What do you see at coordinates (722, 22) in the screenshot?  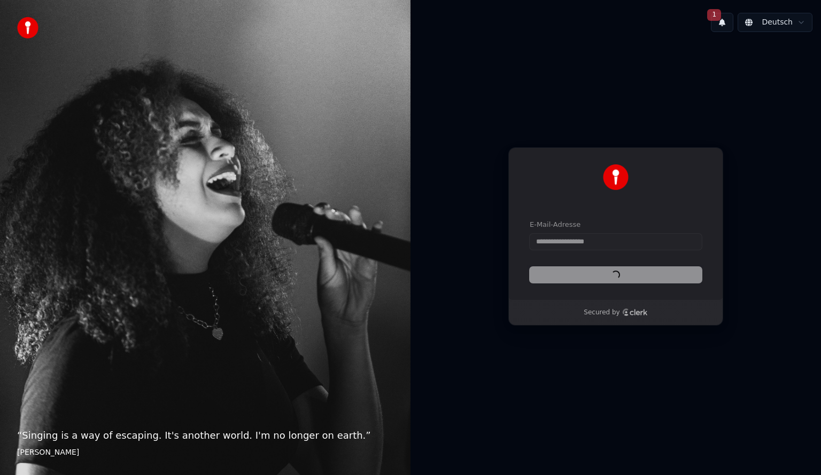 I see `button: 1` at bounding box center [722, 22].